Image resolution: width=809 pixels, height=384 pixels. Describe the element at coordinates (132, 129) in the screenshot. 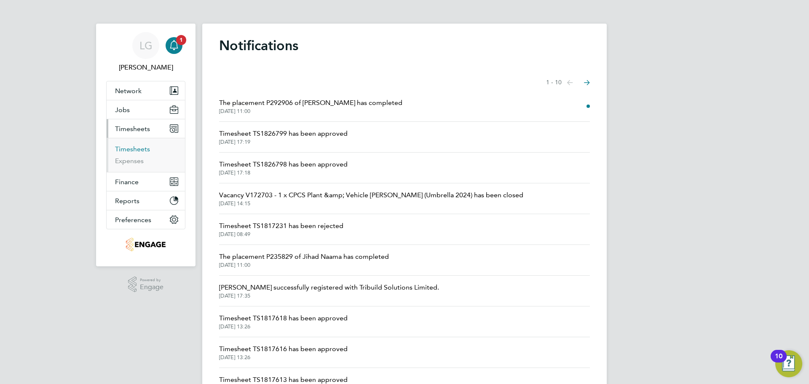

I see `span: Timesheets` at that location.